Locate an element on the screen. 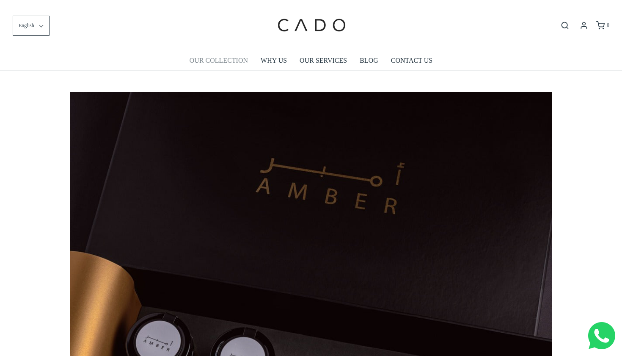 Image resolution: width=622 pixels, height=356 pixels. span: Company name is located at coordinates (262, 39).